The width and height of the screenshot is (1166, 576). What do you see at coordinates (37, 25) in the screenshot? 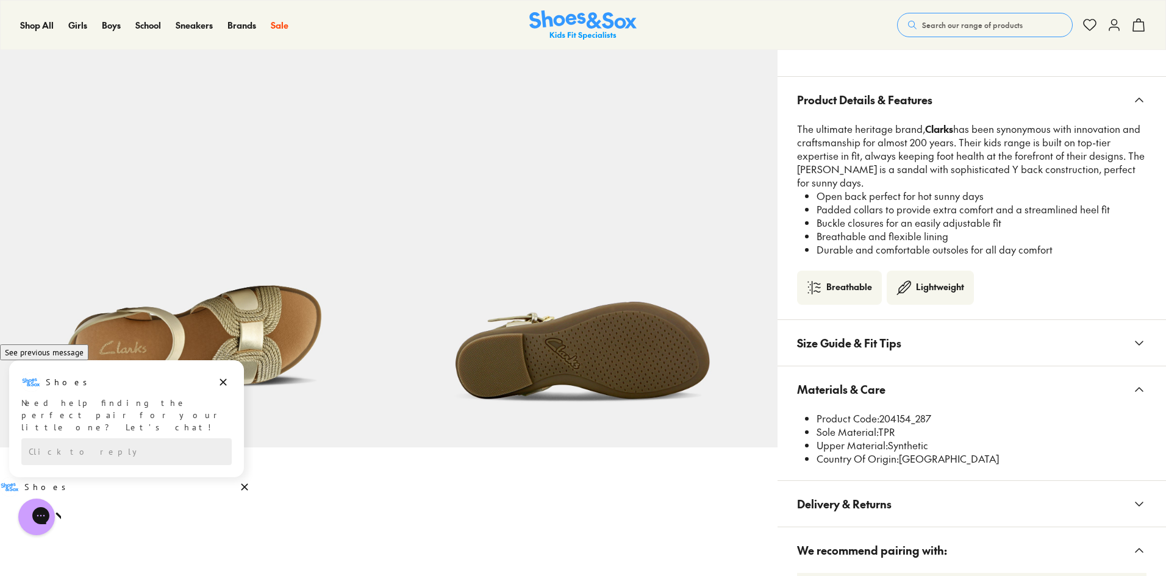
I see `span: Shop All` at bounding box center [37, 25].